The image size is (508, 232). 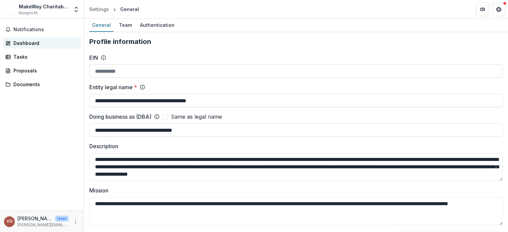 I want to click on div: Vicki Guzikowski, so click(x=9, y=222).